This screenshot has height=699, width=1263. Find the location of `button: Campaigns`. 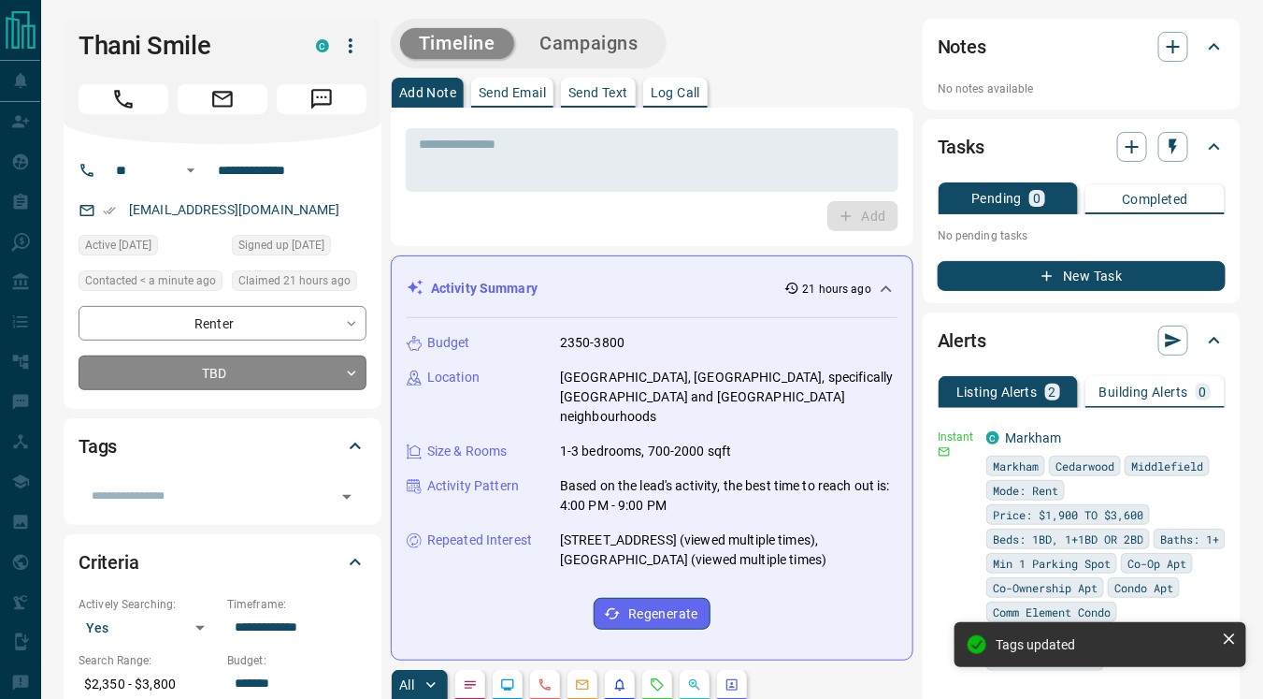

button: Campaigns is located at coordinates (589, 43).